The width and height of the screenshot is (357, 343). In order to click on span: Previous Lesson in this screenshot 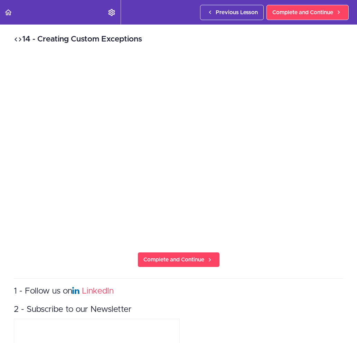, I will do `click(237, 12)`.